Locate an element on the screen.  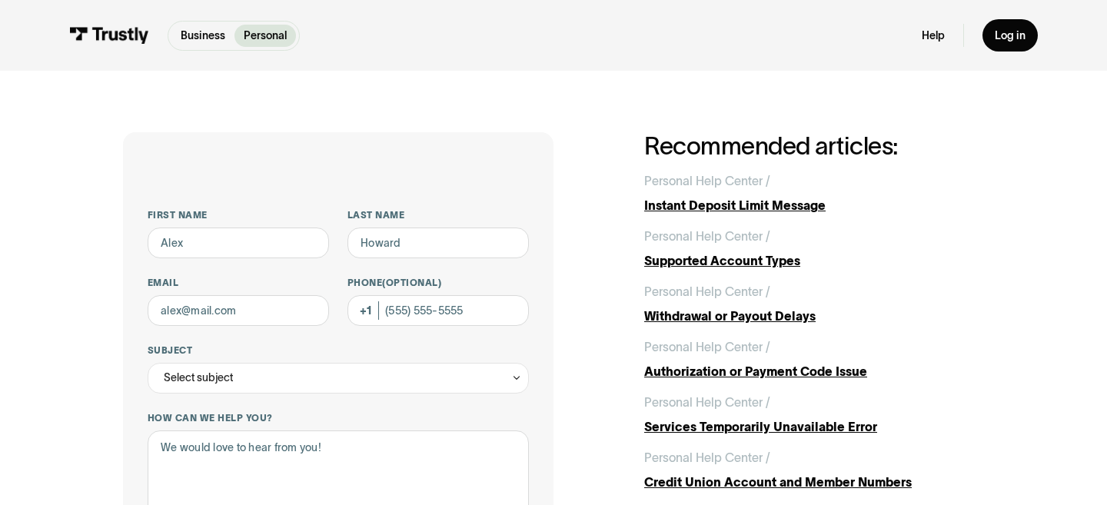
label: Phone is located at coordinates (438, 283).